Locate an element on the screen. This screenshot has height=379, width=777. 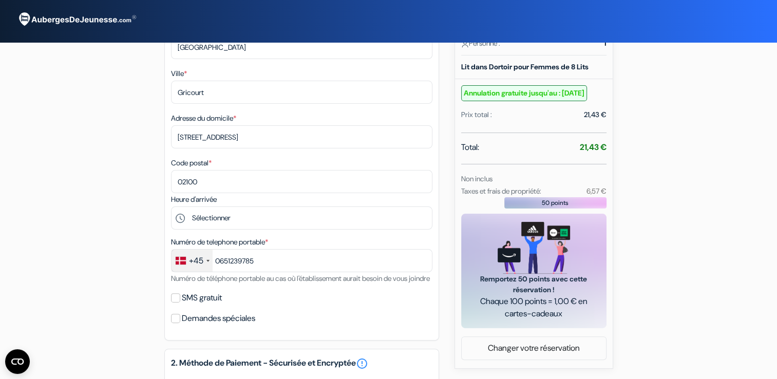
label: Adresse du domicile is located at coordinates (203, 118).